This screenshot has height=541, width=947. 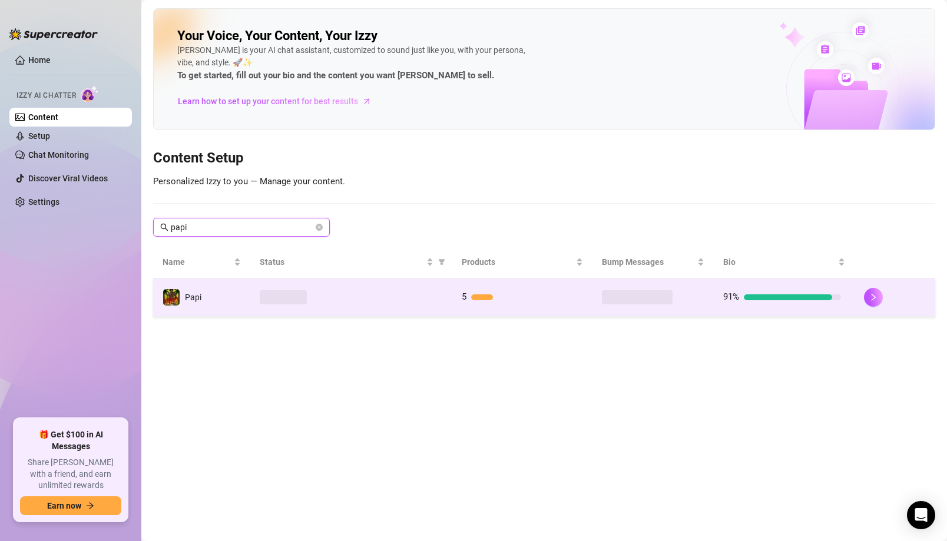 I want to click on th: Bump Messages, so click(x=653, y=262).